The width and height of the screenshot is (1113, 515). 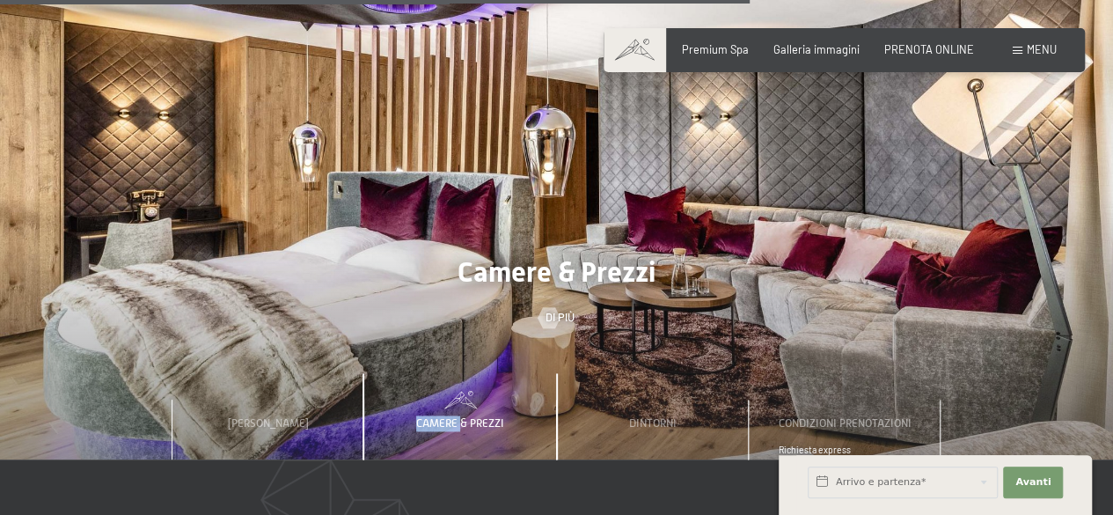 I want to click on span: Dintorni, so click(x=653, y=422).